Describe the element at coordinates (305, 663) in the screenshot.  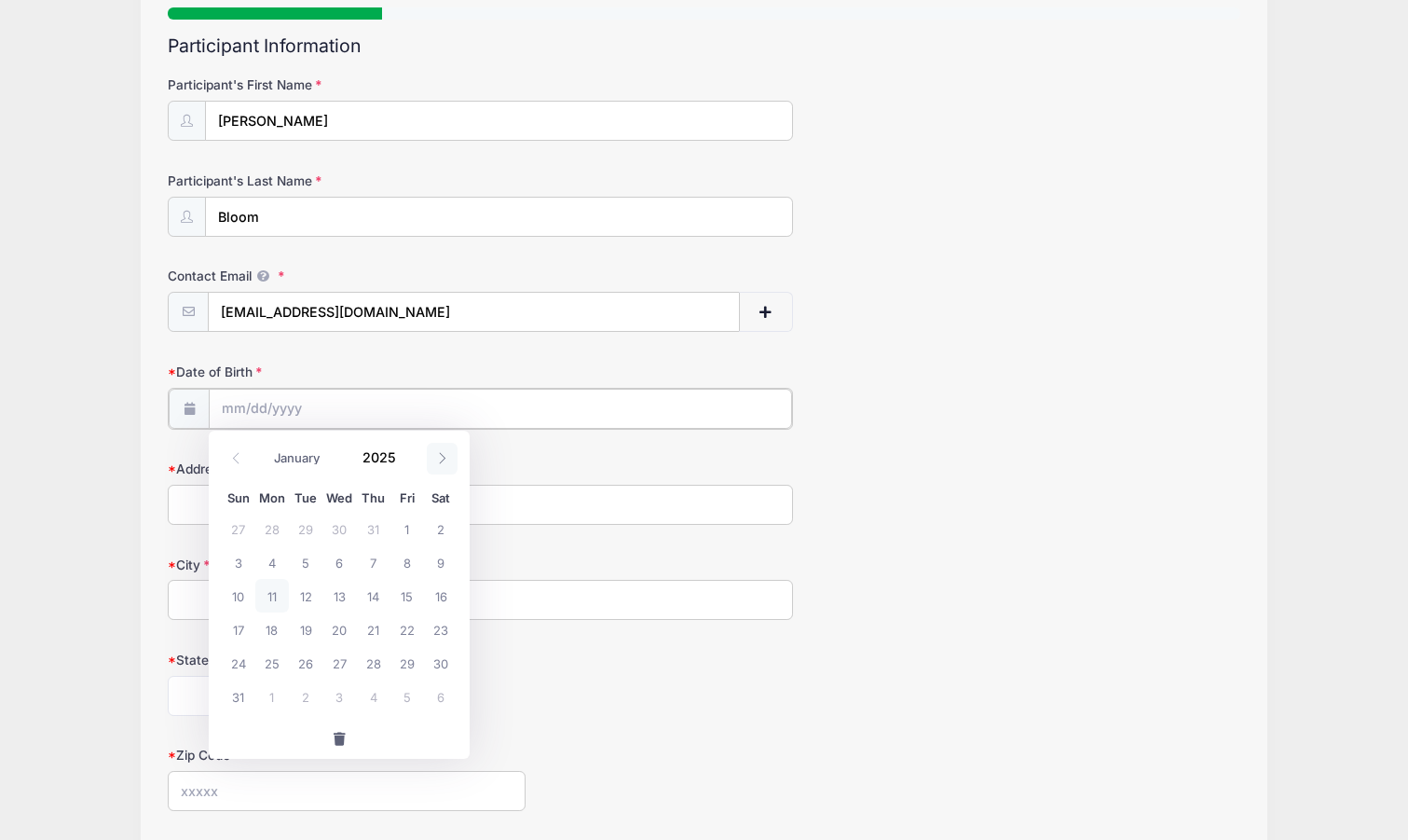
I see `span: August 26, 2025` at that location.